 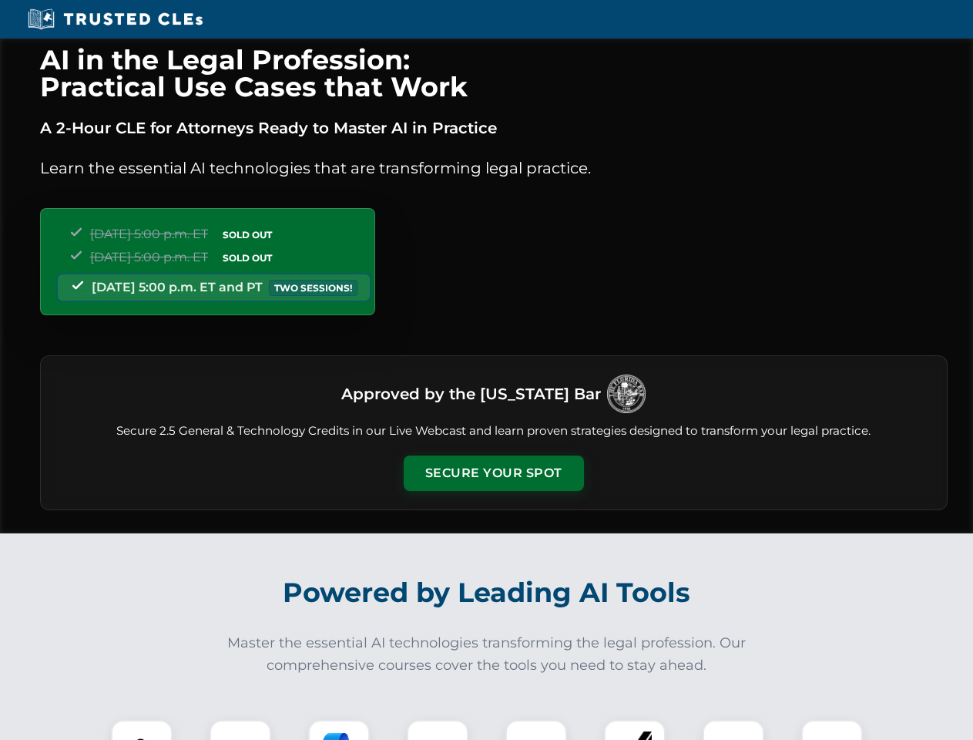 I want to click on img: Trusted CLEs, so click(x=115, y=19).